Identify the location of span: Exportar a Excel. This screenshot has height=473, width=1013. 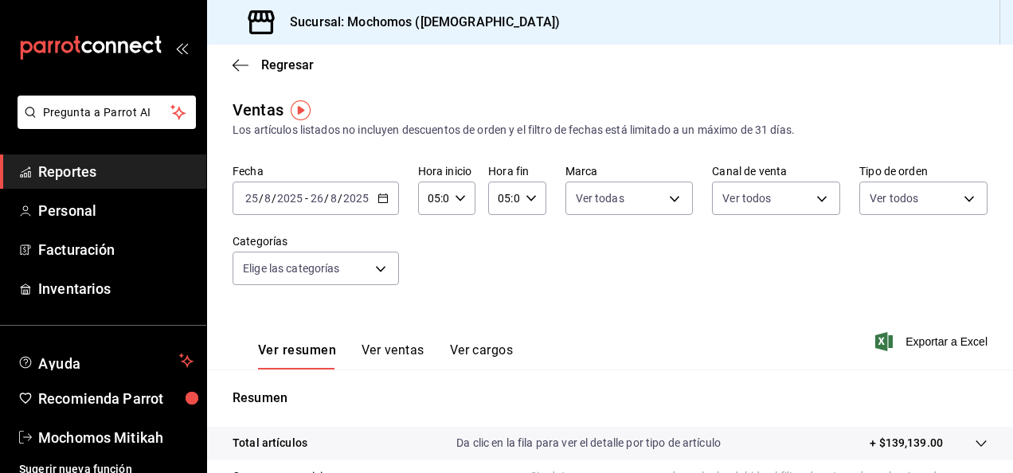
(933, 342).